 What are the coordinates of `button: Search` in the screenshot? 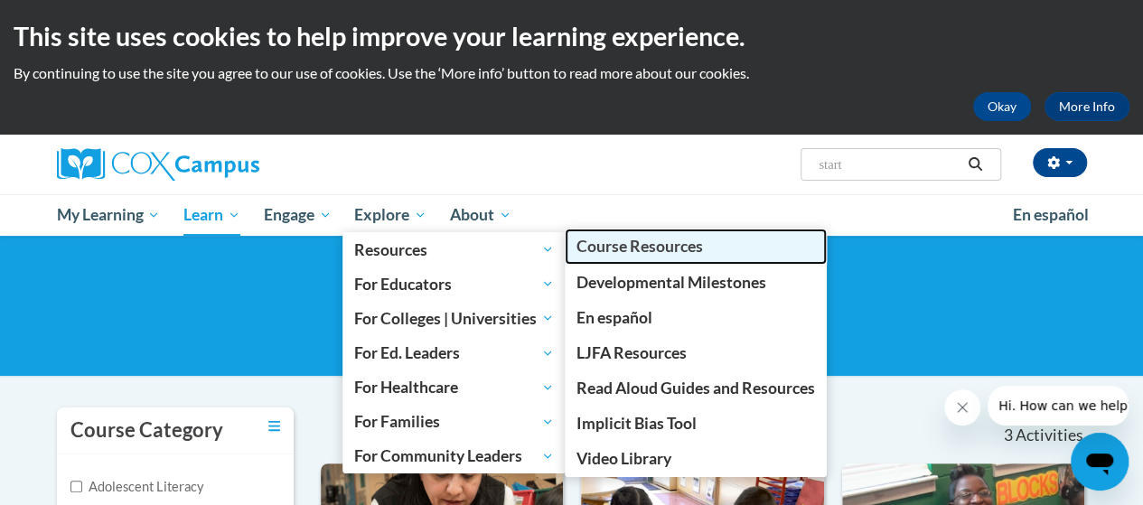 It's located at (975, 164).